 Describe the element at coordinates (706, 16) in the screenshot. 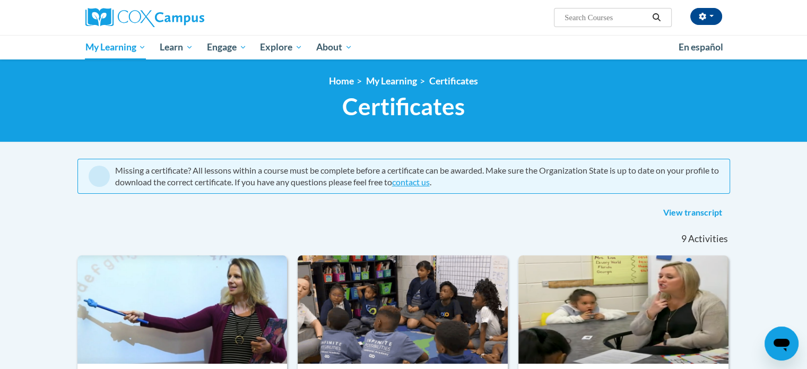

I see `button: Account Settings` at that location.